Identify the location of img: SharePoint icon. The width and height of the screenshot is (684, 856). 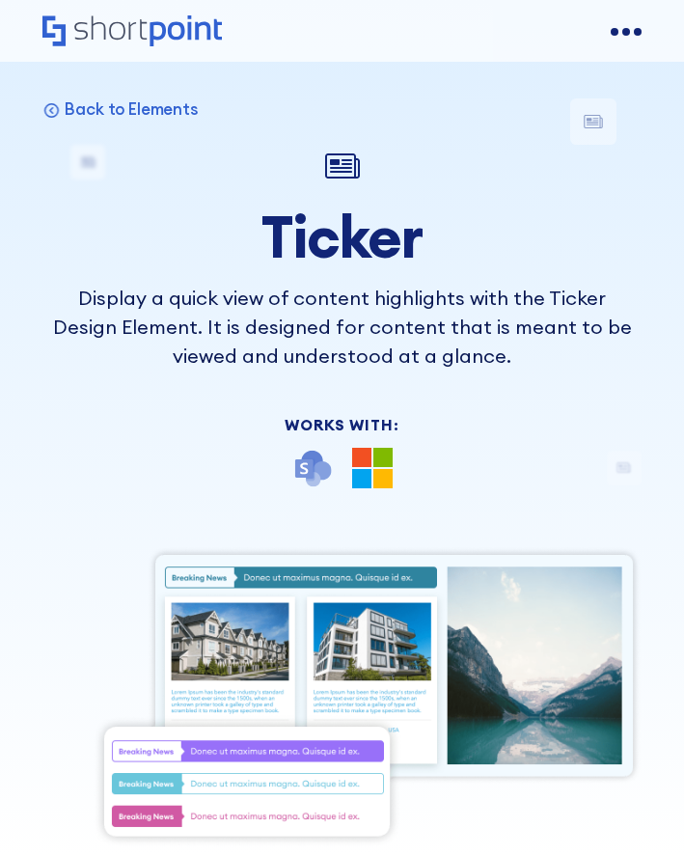
(312, 468).